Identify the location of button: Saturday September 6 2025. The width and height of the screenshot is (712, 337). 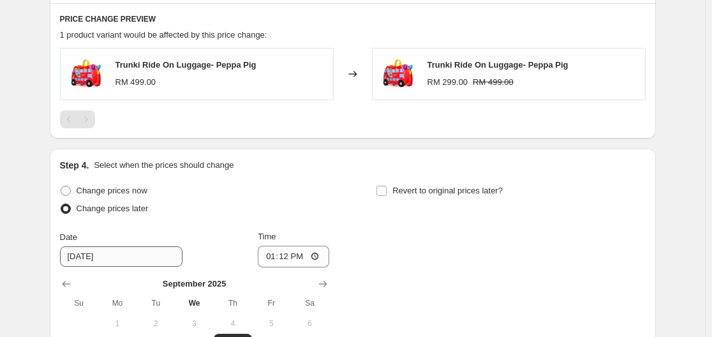
(309, 323).